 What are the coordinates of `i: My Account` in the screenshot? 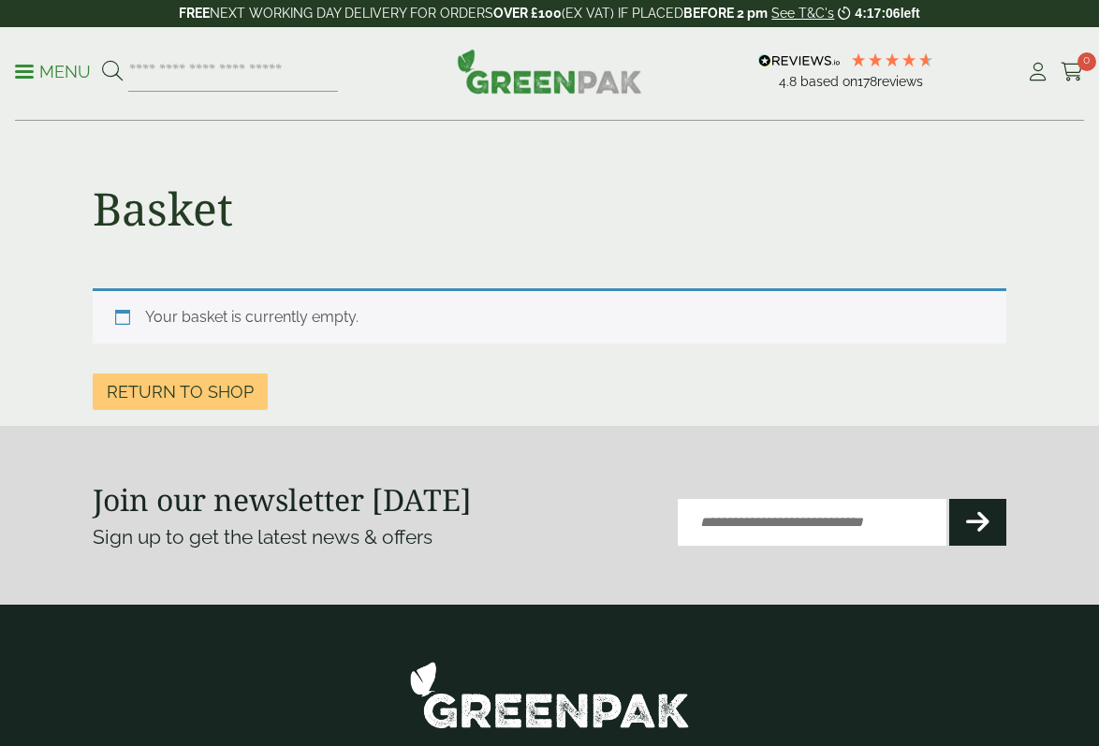 It's located at (1037, 72).